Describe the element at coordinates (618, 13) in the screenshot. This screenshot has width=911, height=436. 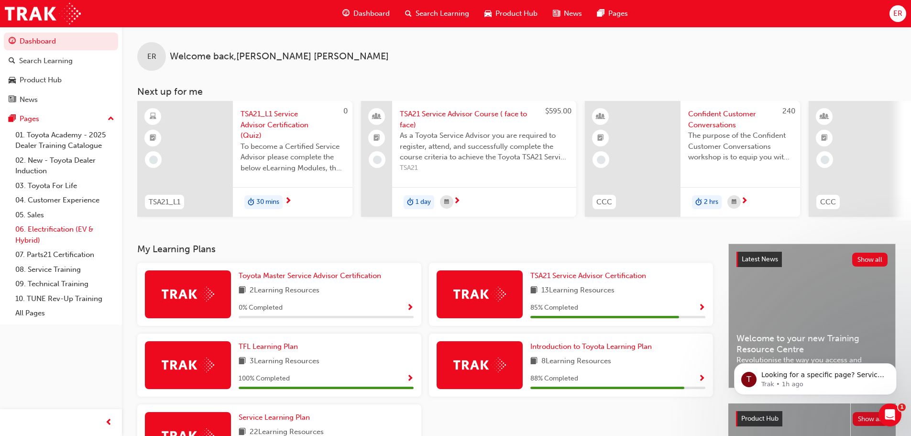
I see `span: Pages` at that location.